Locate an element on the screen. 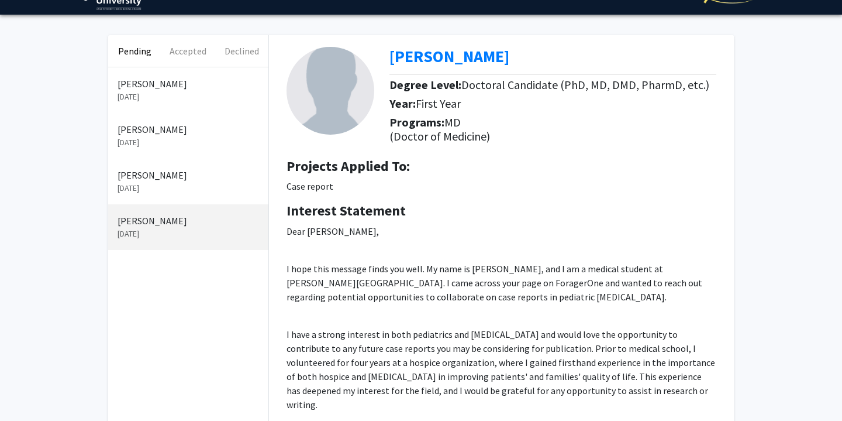 Image resolution: width=842 pixels, height=421 pixels. b: Interest Statement is located at coordinates (346, 210).